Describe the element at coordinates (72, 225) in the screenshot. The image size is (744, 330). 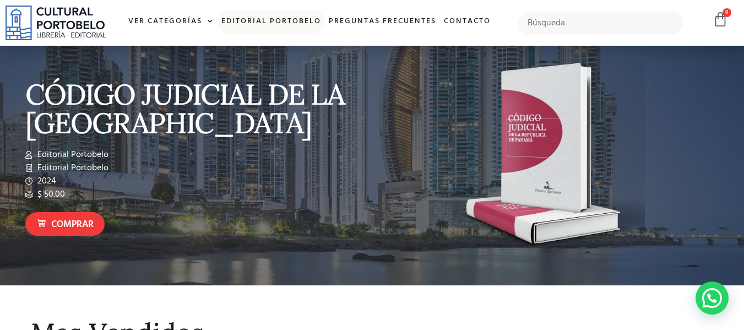
I see `span: Comprar` at that location.